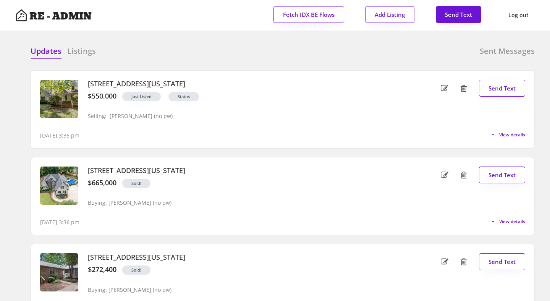 Image resolution: width=550 pixels, height=301 pixels. What do you see at coordinates (309, 15) in the screenshot?
I see `button: Fetch IDX BE Flows` at bounding box center [309, 15].